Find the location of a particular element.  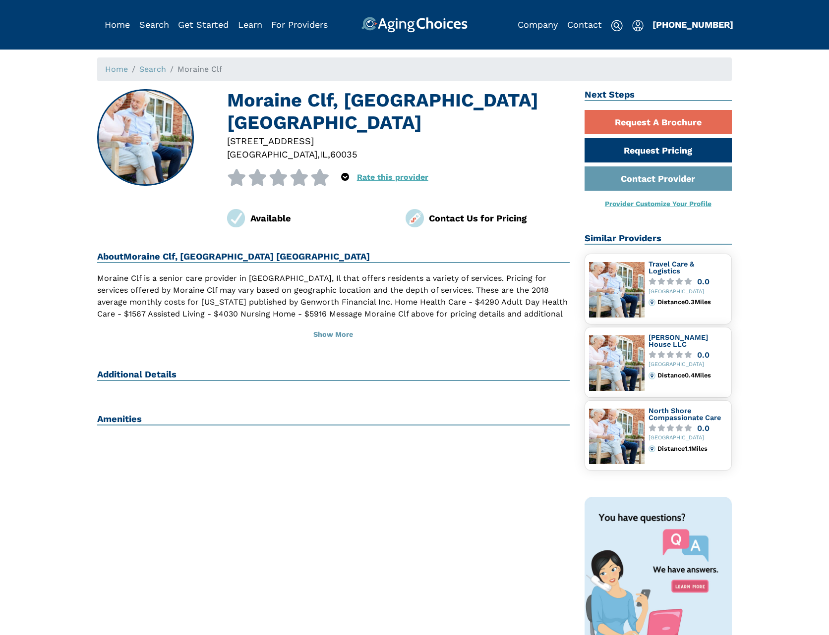

h2: Similar Providers is located at coordinates (658, 239).